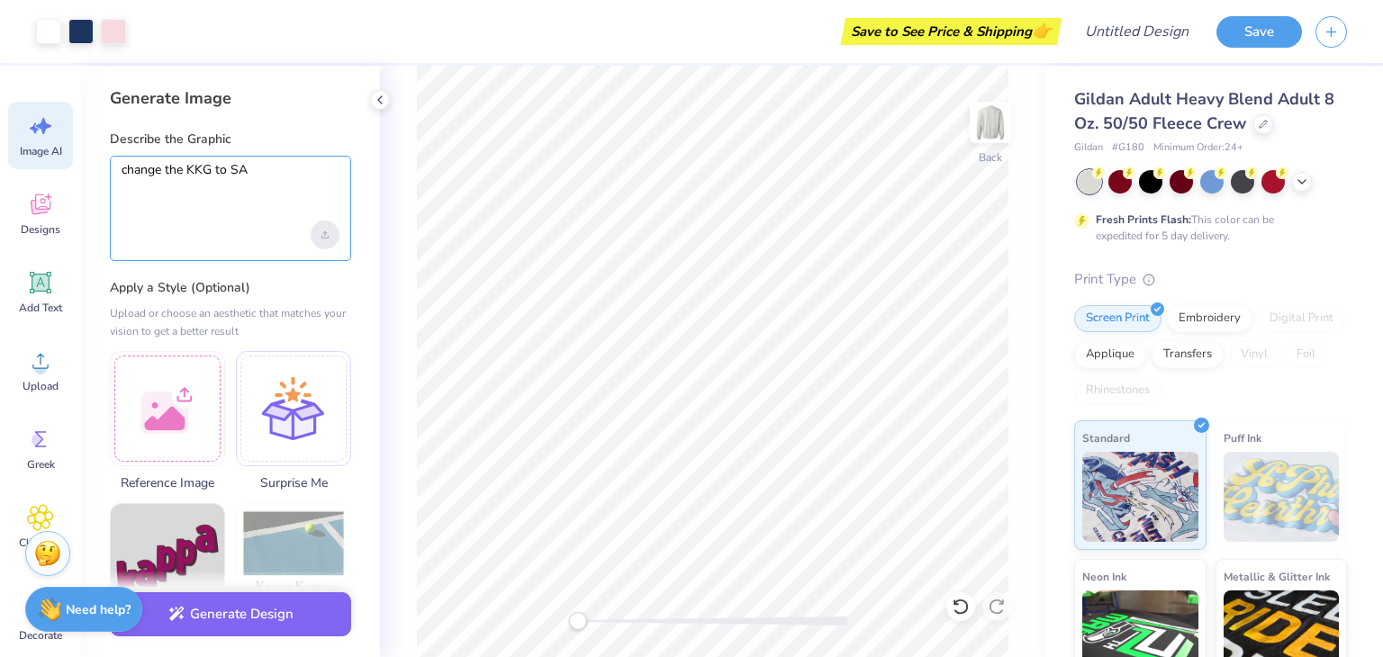 This screenshot has height=657, width=1383. Describe the element at coordinates (1104, 576) in the screenshot. I see `span: Neon Ink` at that location.